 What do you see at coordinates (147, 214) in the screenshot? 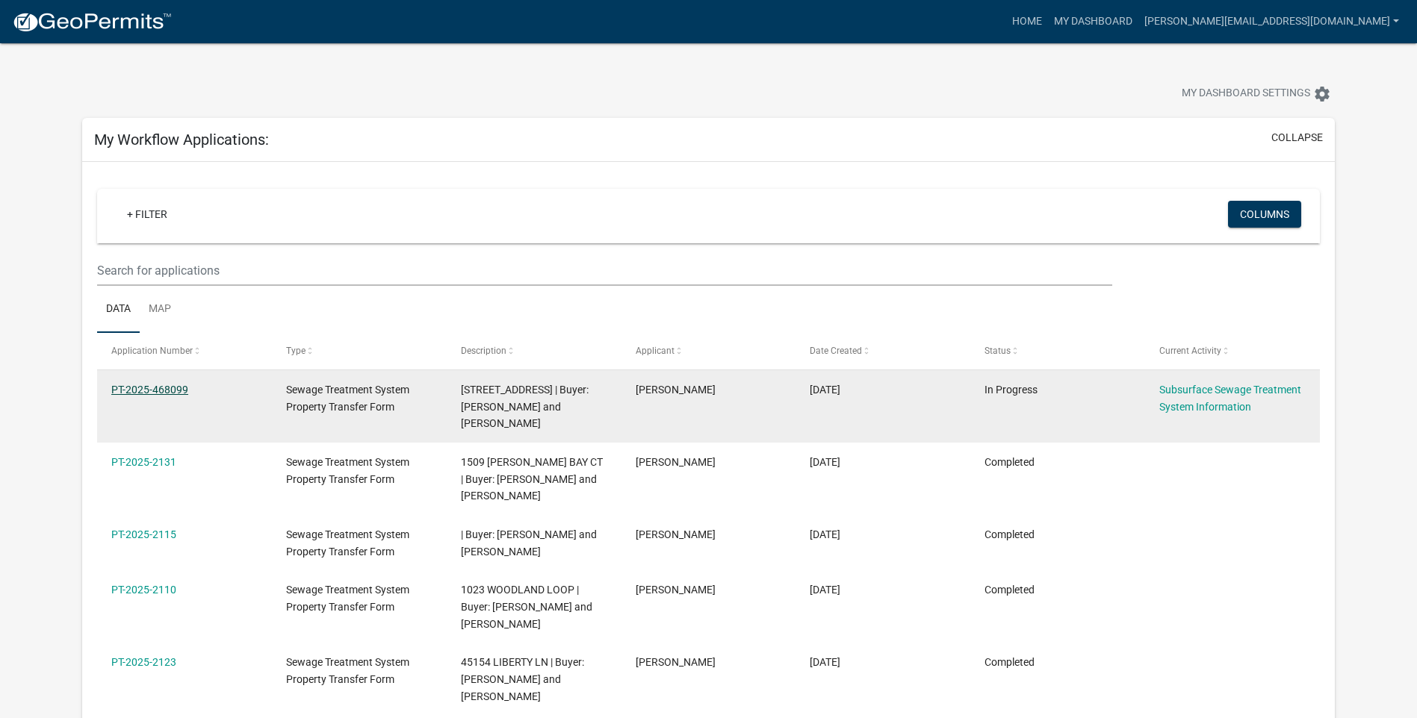
I see `a: + Filter` at bounding box center [147, 214].